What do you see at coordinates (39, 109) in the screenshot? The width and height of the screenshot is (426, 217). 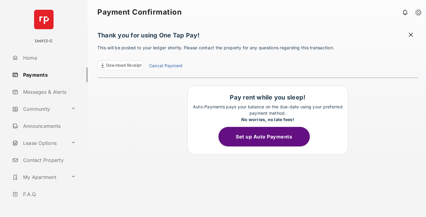 I see `a: Community` at bounding box center [39, 109].